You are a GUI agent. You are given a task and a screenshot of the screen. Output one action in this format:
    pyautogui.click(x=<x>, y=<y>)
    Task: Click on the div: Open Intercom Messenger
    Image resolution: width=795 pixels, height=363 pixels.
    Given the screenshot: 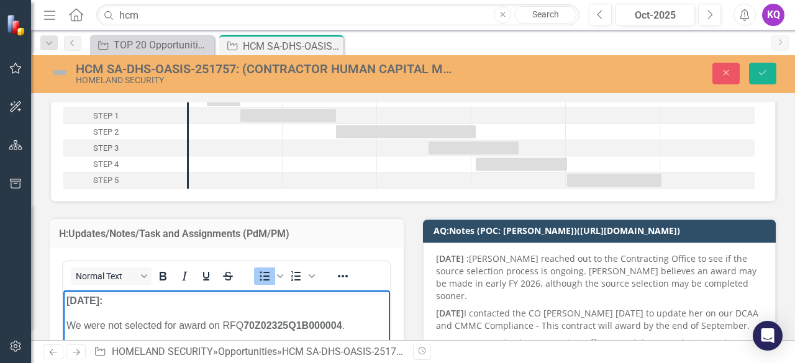 What is the action you would take?
    pyautogui.click(x=768, y=336)
    